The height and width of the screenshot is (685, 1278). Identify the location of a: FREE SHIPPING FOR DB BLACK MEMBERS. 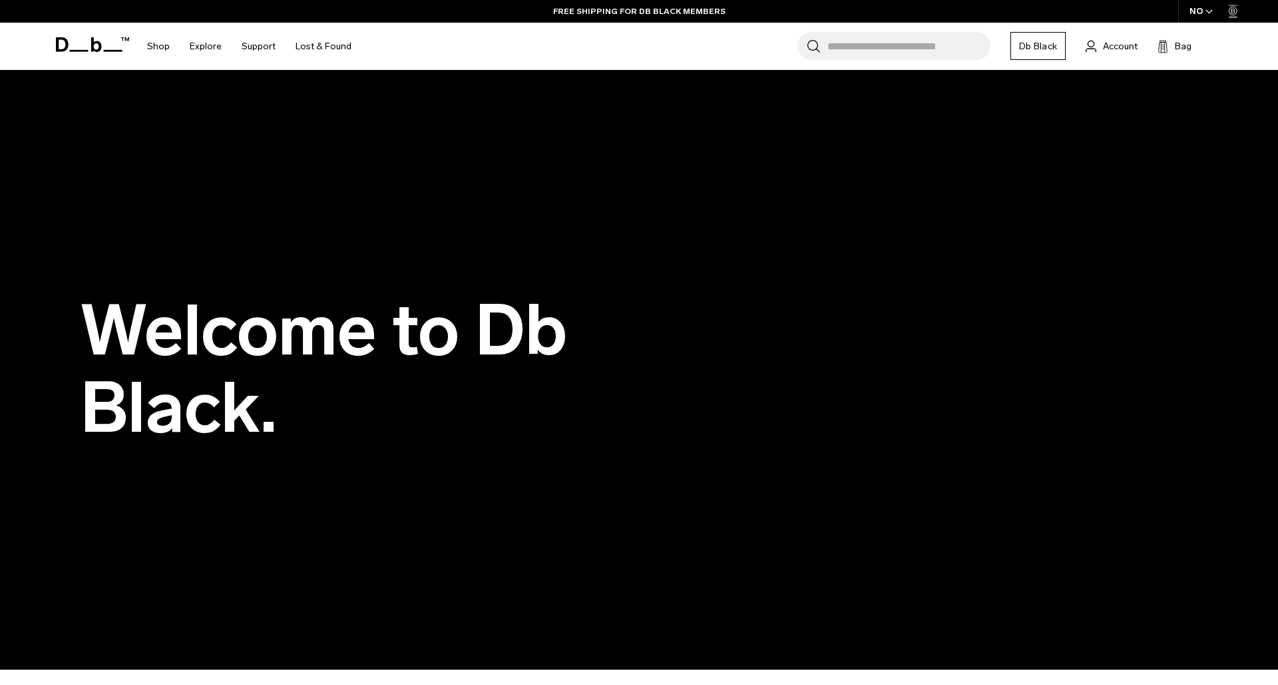
(639, 11).